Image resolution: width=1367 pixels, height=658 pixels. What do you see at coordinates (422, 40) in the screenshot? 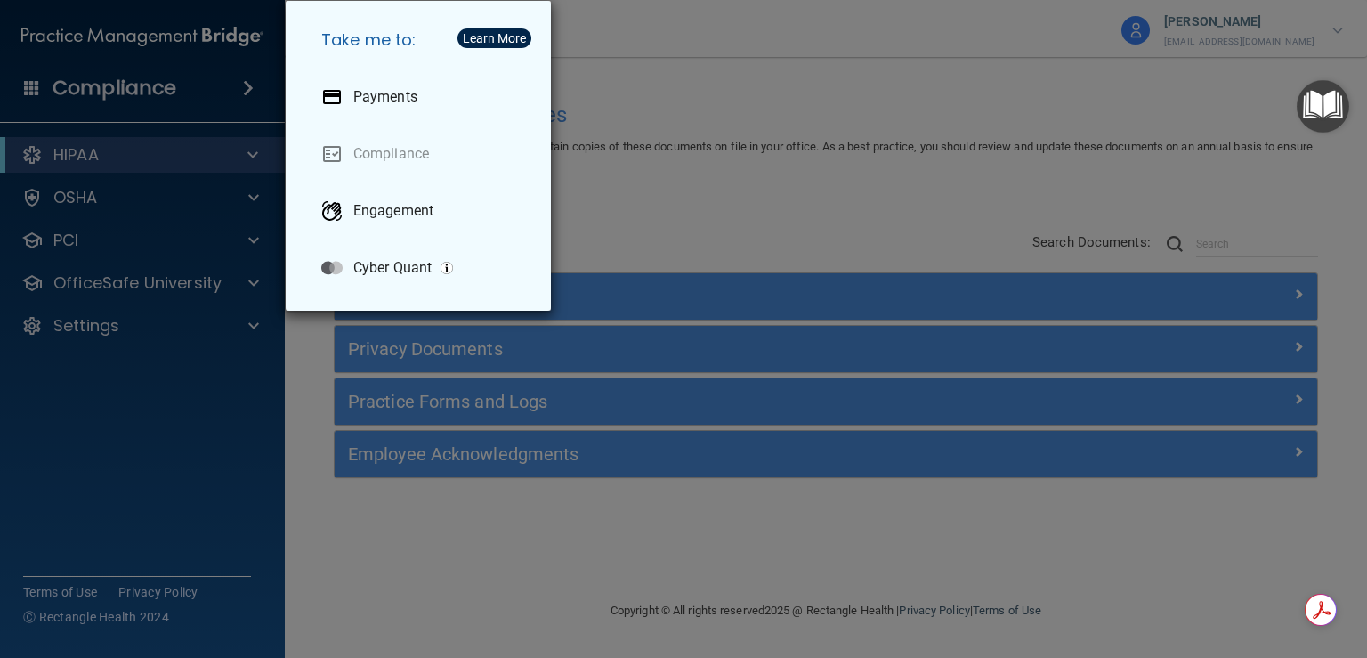
I see `h5: Take me to:` at bounding box center [422, 40].